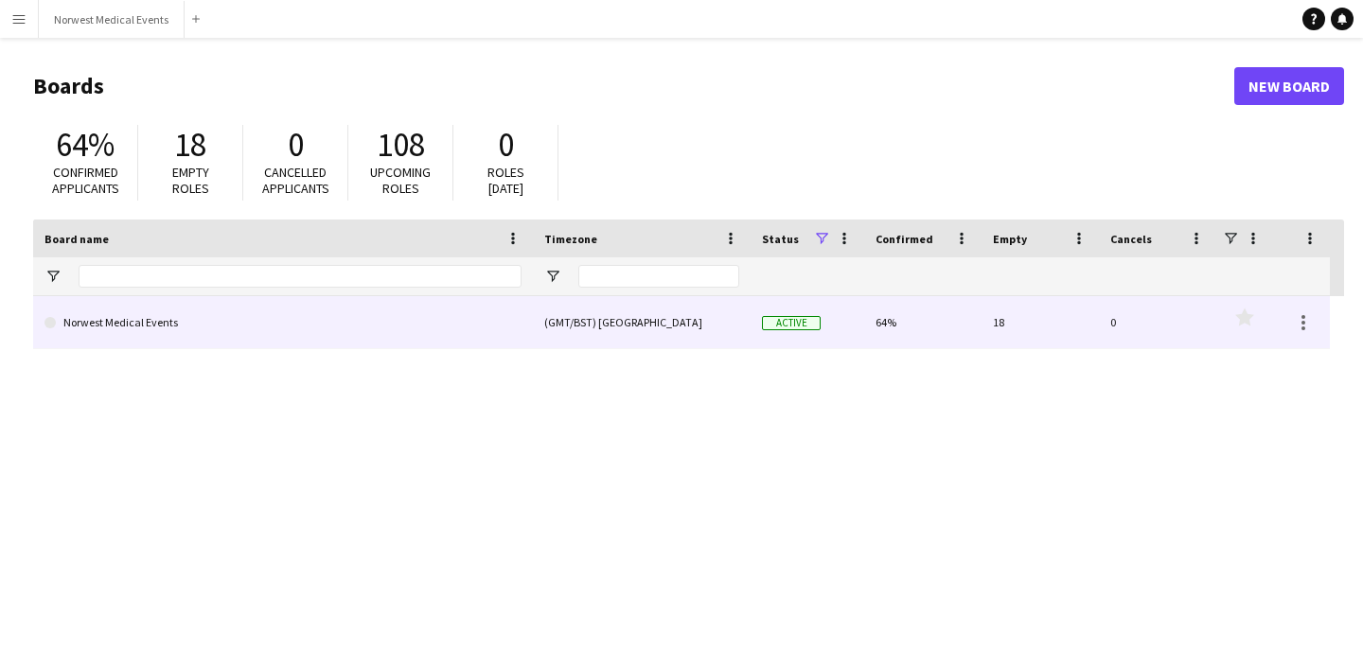 The image size is (1363, 650). I want to click on div: 64%, so click(923, 322).